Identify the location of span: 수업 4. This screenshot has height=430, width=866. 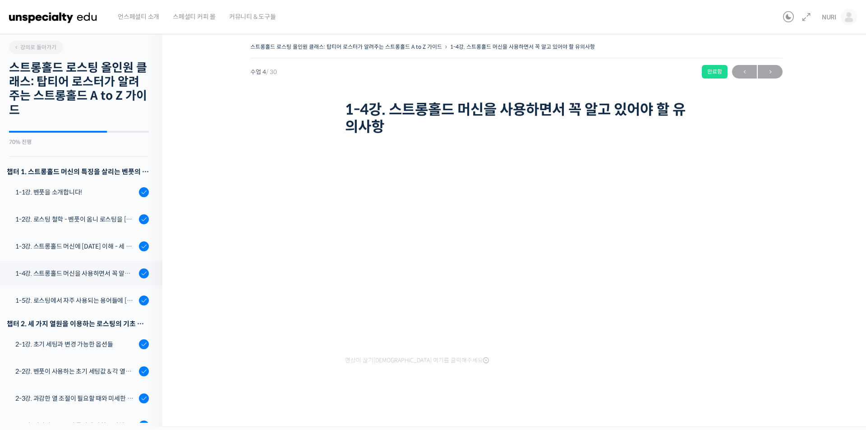
(263, 72).